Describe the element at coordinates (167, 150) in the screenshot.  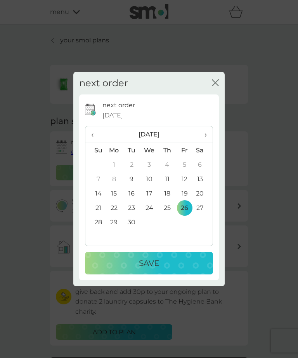
I see `th: Th` at that location.